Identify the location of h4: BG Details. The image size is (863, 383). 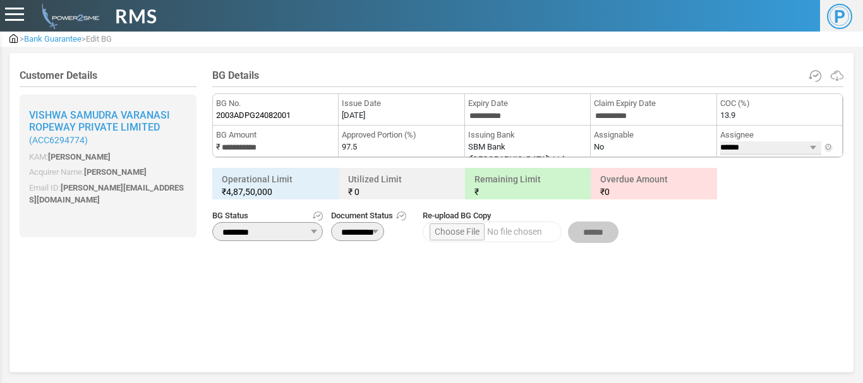
(527, 75).